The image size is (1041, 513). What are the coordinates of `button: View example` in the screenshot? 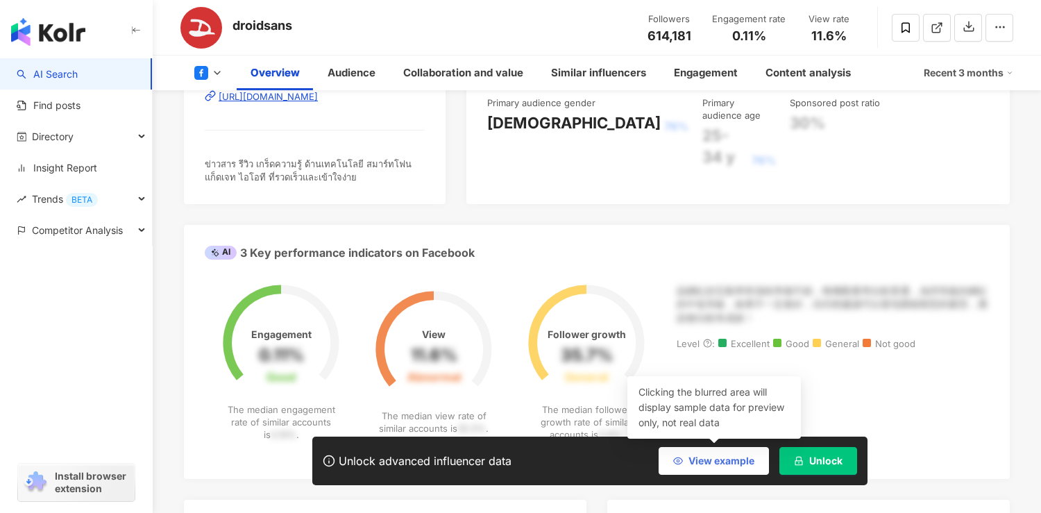 It's located at (713, 461).